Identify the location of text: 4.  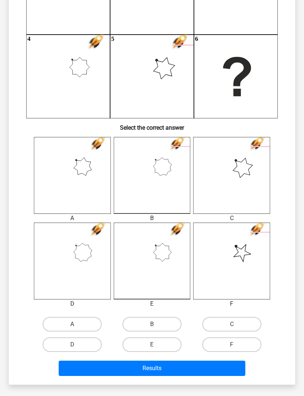
(29, 39).